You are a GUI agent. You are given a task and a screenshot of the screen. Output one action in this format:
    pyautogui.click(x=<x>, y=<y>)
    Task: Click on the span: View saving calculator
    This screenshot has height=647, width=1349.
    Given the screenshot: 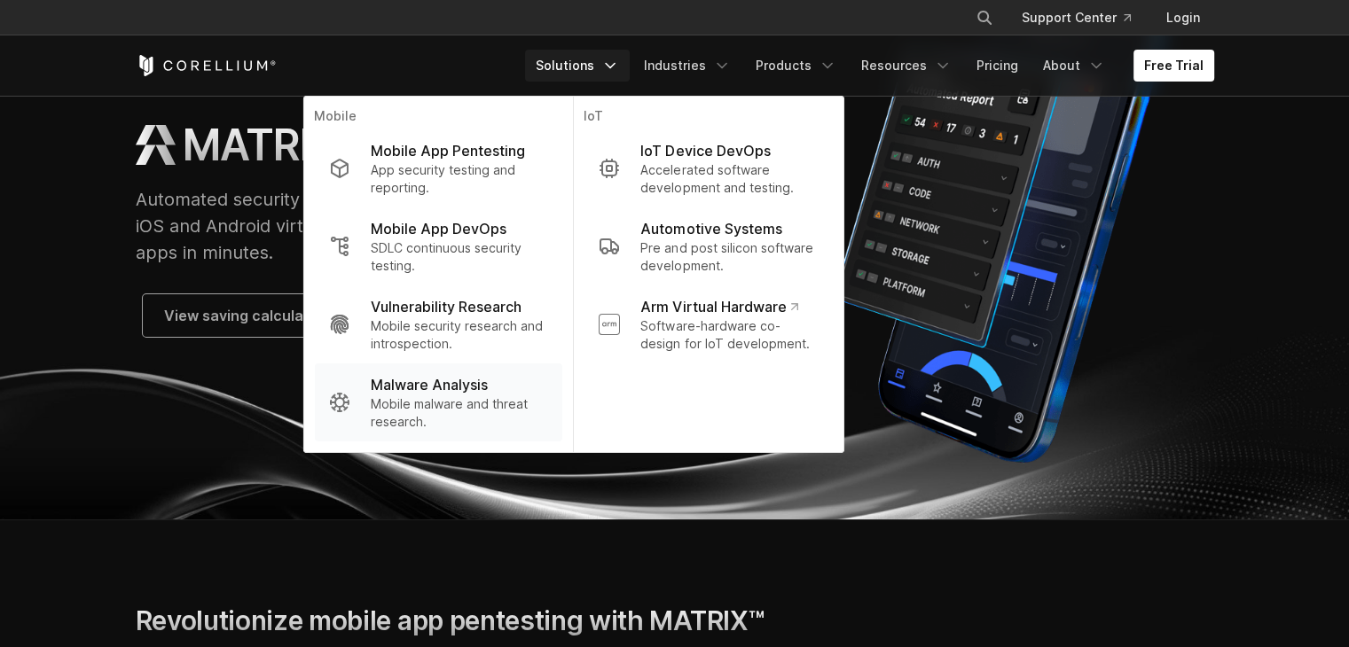 What is the action you would take?
    pyautogui.click(x=244, y=316)
    